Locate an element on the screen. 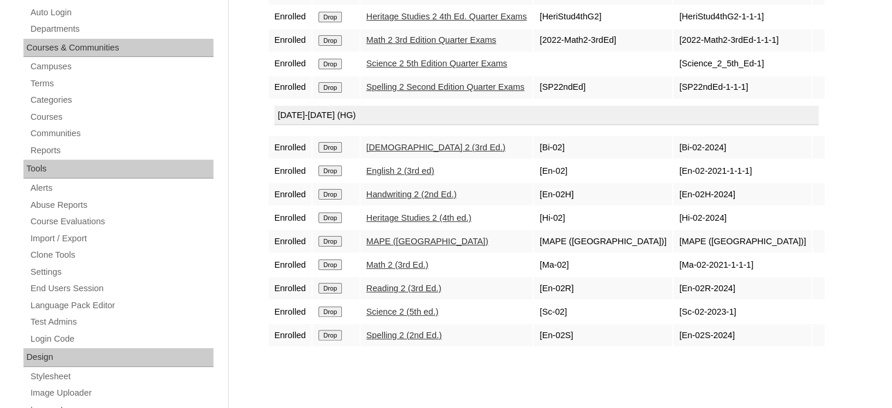 This screenshot has height=408, width=892. a: Clone Tools is located at coordinates (121, 255).